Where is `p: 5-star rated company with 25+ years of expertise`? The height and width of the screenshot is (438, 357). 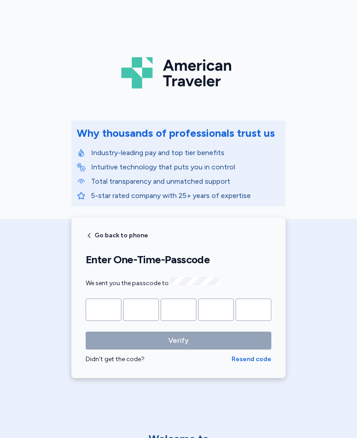
p: 5-star rated company with 25+ years of expertise is located at coordinates (186, 196).